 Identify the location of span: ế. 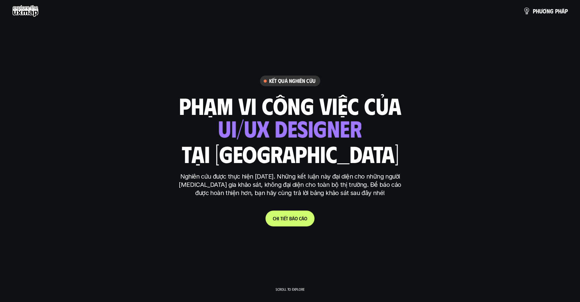
(285, 218).